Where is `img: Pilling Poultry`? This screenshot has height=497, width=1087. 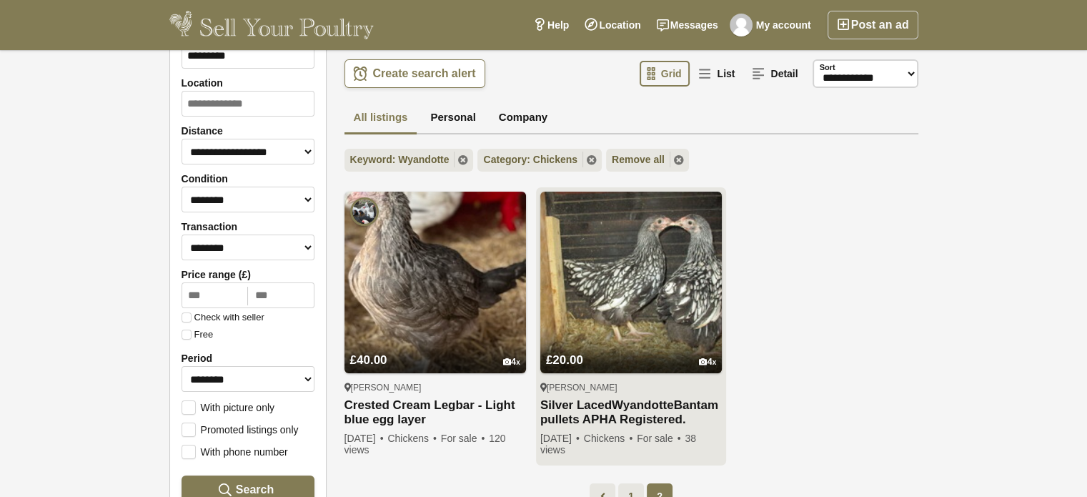 img: Pilling Poultry is located at coordinates (364, 212).